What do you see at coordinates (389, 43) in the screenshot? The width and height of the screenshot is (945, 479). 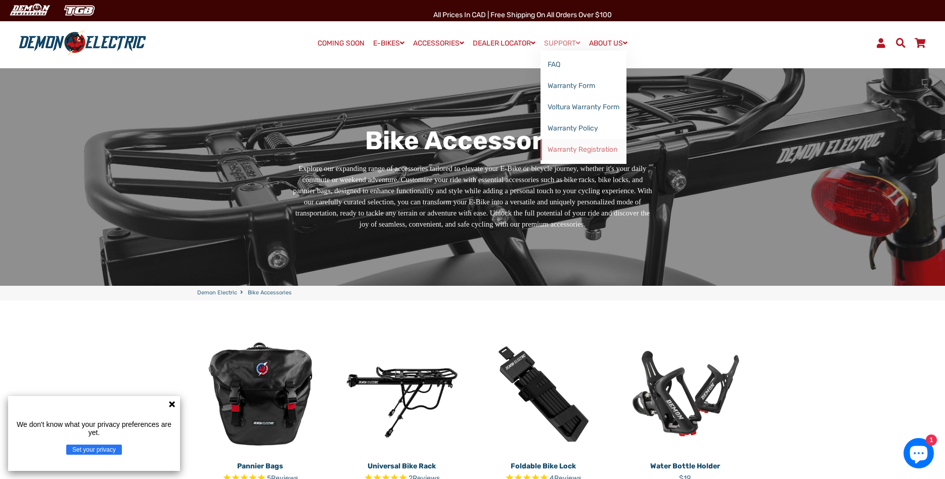 I see `a: E-BIKES` at bounding box center [389, 43].